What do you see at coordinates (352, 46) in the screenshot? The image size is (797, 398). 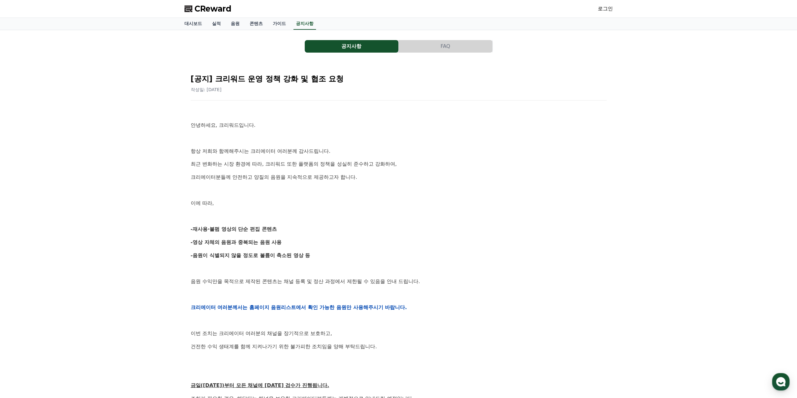 I see `button: 공지사항` at bounding box center [352, 46].